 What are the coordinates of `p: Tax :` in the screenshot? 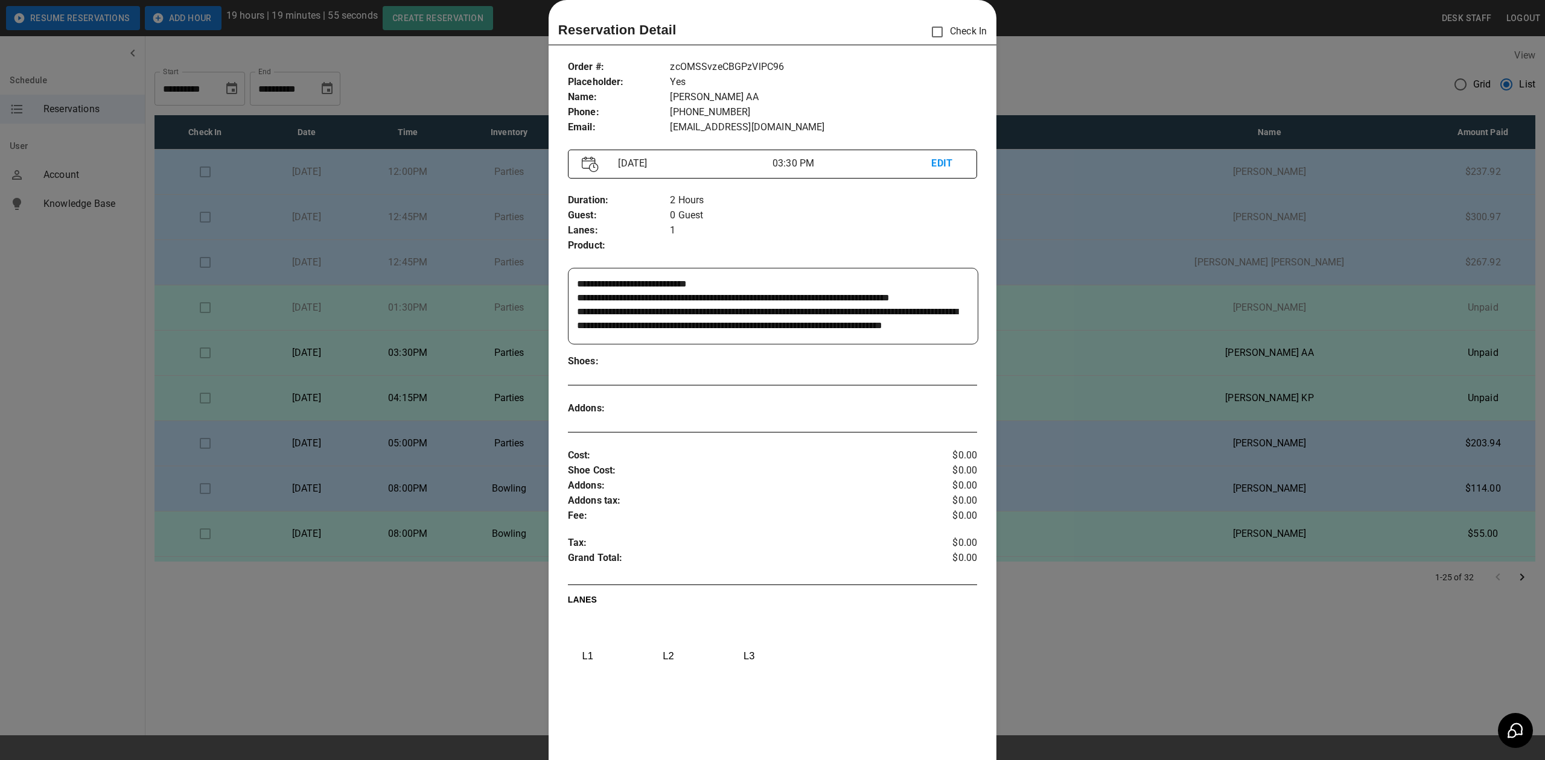 It's located at (738, 543).